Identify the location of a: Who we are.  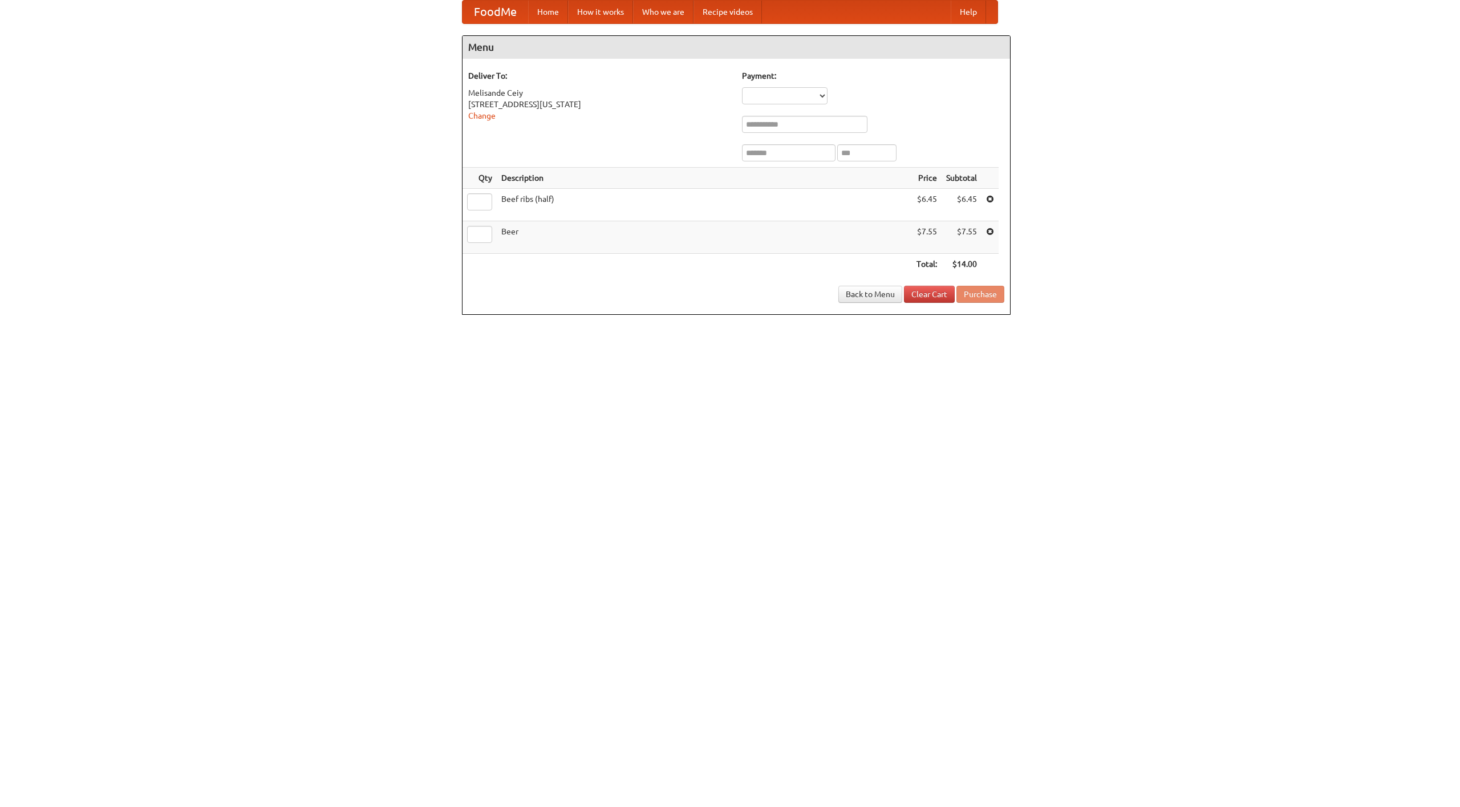
(663, 12).